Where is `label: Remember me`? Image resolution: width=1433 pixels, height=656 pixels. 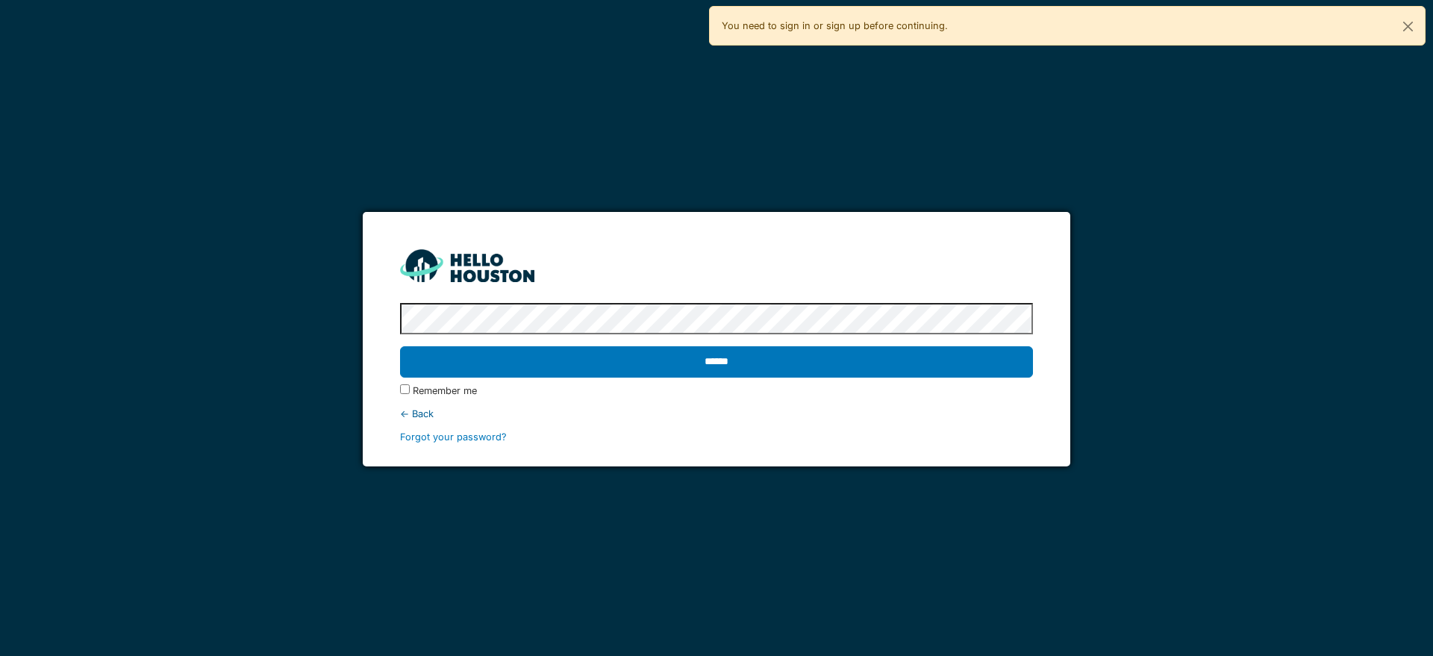 label: Remember me is located at coordinates (445, 390).